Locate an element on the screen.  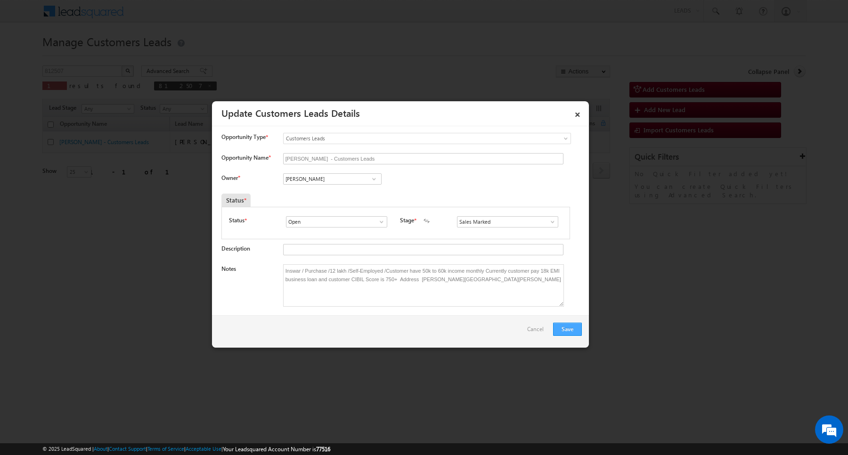
a: Contact Support is located at coordinates (127, 449).